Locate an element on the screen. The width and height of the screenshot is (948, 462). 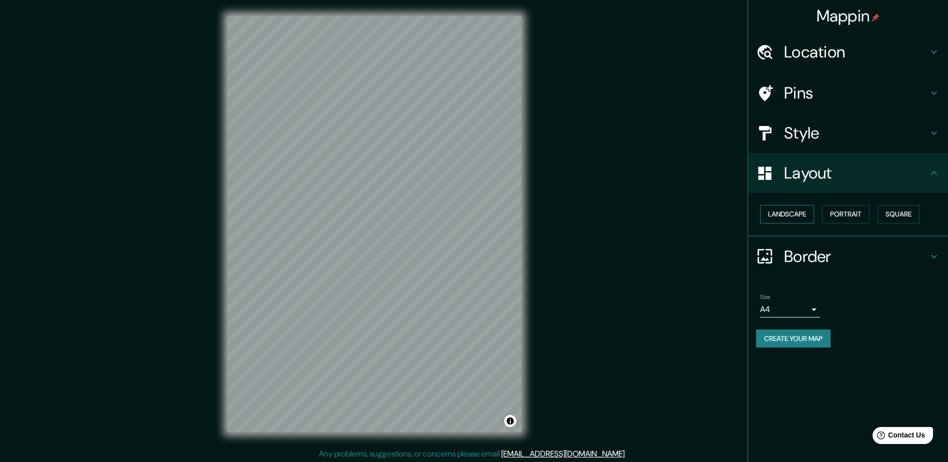
h4: Mappin is located at coordinates (848, 16).